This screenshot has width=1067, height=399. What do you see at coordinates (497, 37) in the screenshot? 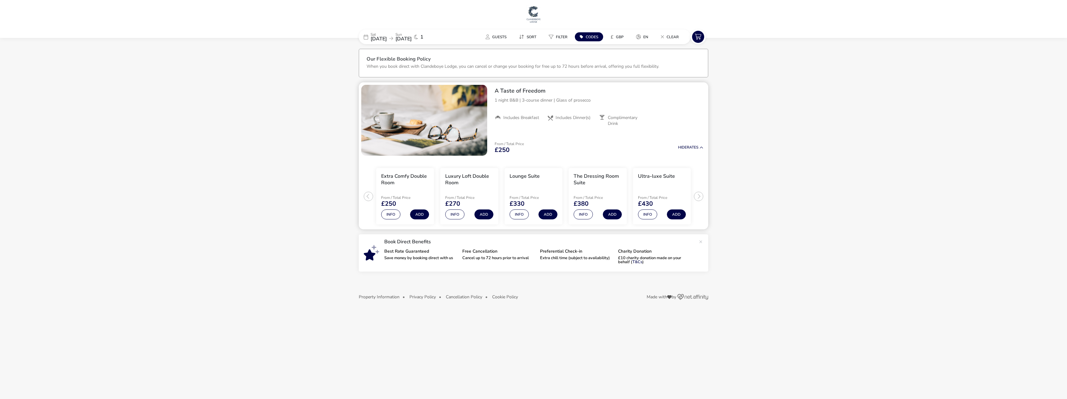
I see `naf-pibe-menu-bar-item: Guests` at bounding box center [497, 37].